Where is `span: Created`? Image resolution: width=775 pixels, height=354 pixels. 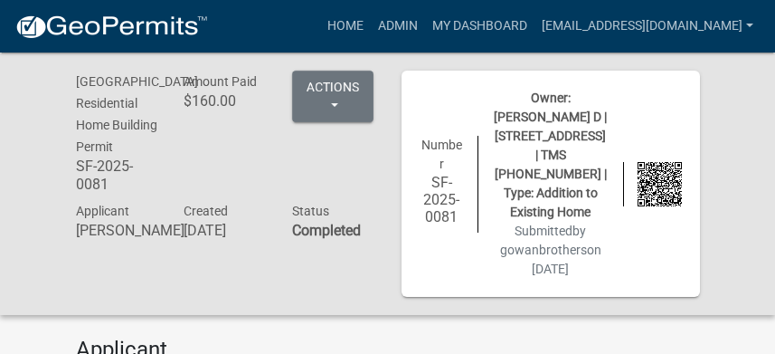 span: Created is located at coordinates (205, 211).